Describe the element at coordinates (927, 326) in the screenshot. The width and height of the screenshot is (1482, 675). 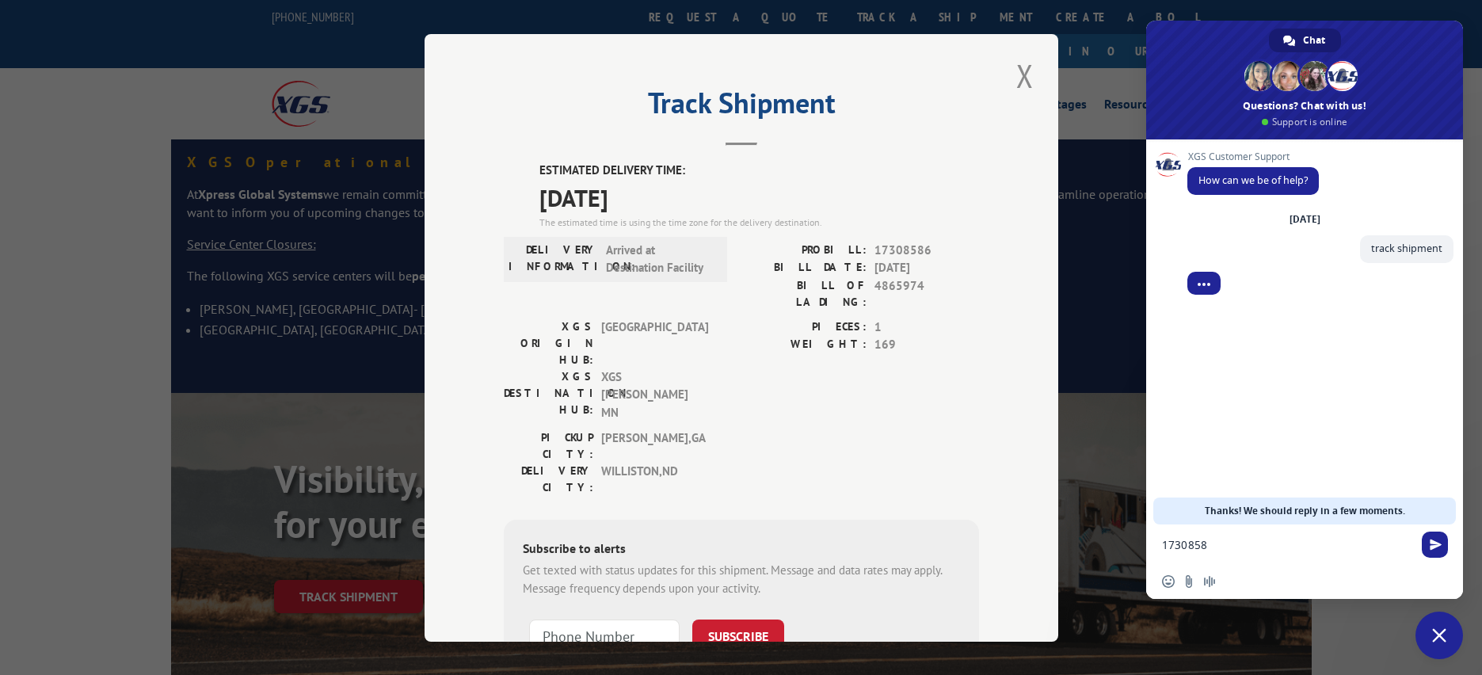
I see `span: 1` at that location.